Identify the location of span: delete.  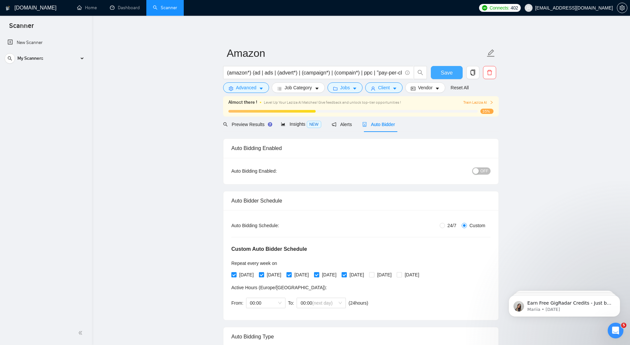
(489, 72).